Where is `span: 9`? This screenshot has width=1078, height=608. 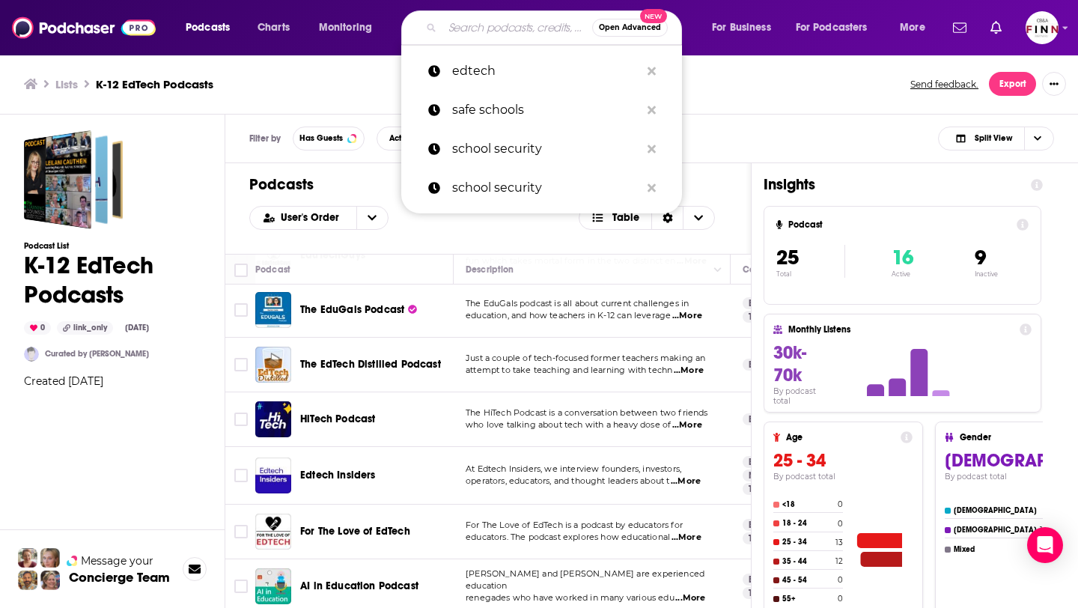 span: 9 is located at coordinates (980, 258).